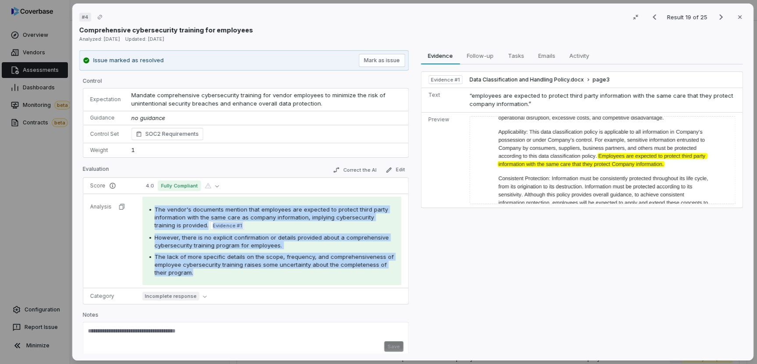 The image size is (757, 364). What do you see at coordinates (601, 80) in the screenshot?
I see `span: page 3` at bounding box center [601, 80].